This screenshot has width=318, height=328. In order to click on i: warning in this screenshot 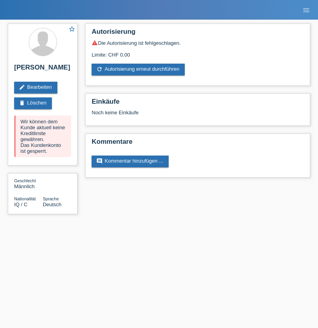, I will do `click(95, 43)`.